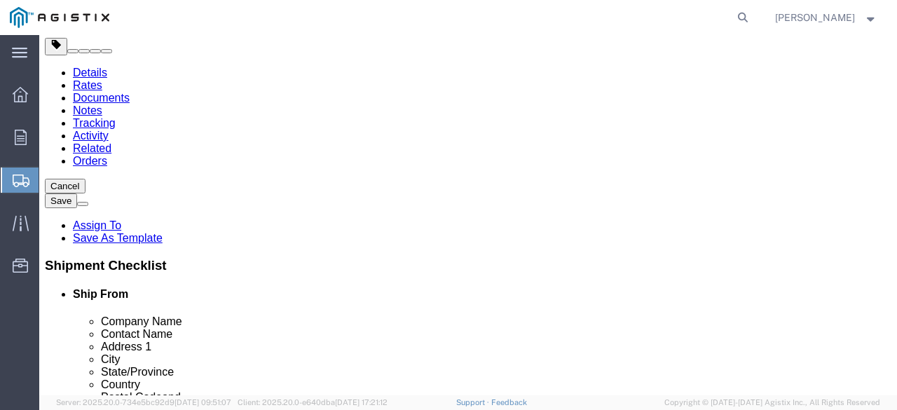 Image resolution: width=897 pixels, height=410 pixels. I want to click on a: Support, so click(474, 402).